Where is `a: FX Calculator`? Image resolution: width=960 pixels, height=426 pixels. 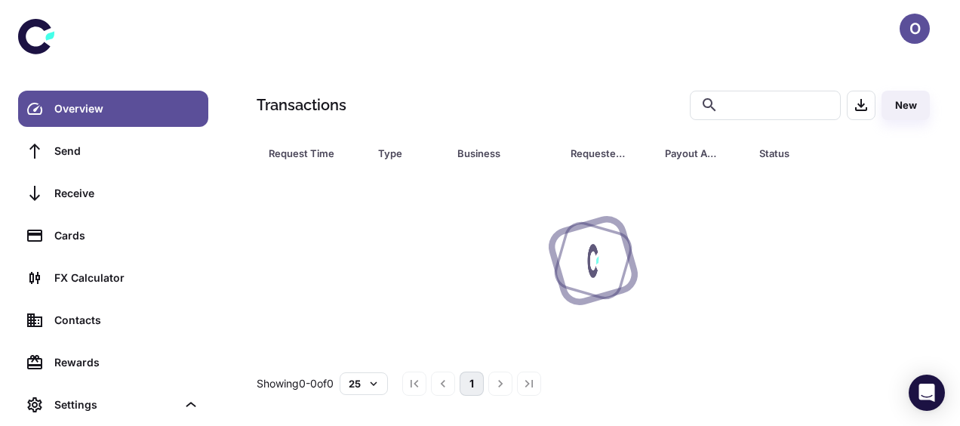
a: FX Calculator is located at coordinates (113, 278).